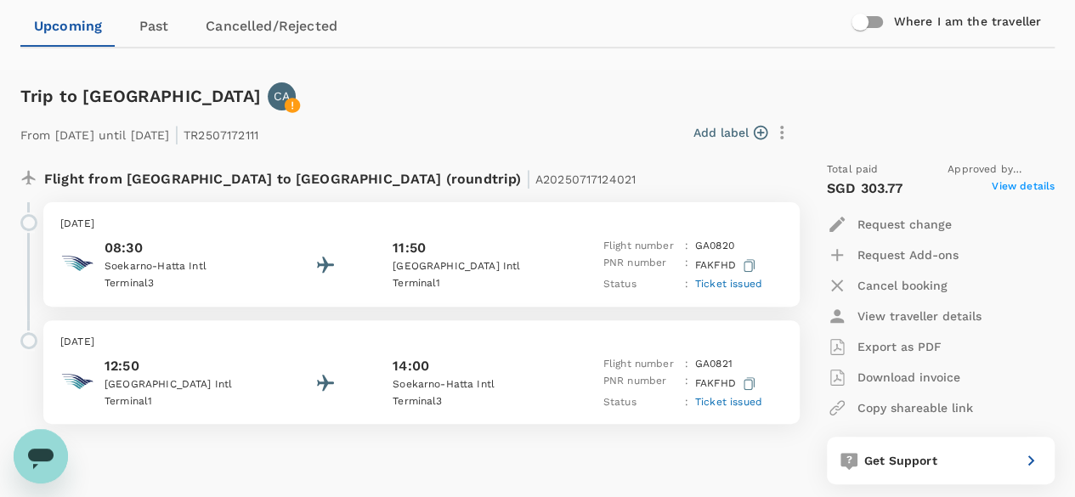  I want to click on button: Request change, so click(889, 224).